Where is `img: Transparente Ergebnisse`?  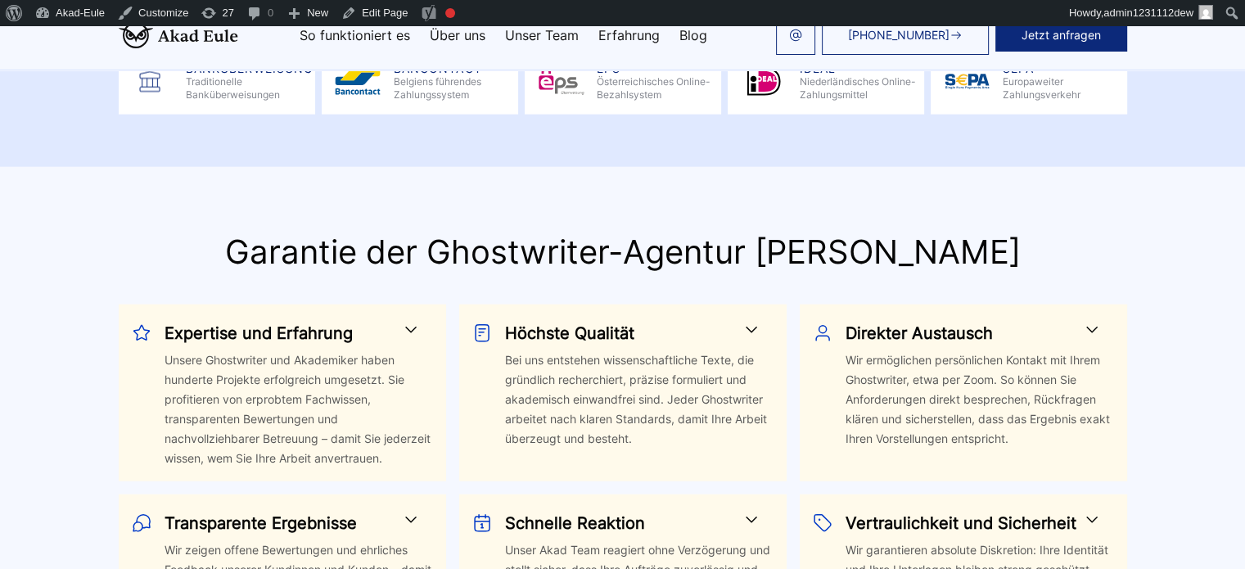
img: Transparente Ergebnisse is located at coordinates (142, 523).